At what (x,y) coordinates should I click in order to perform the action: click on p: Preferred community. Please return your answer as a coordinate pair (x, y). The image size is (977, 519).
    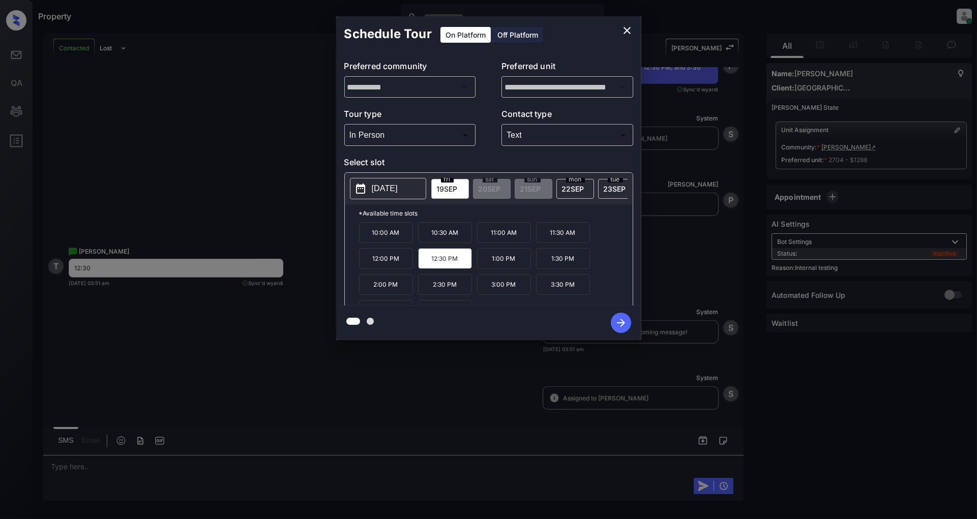
    Looking at the image, I should click on (410, 68).